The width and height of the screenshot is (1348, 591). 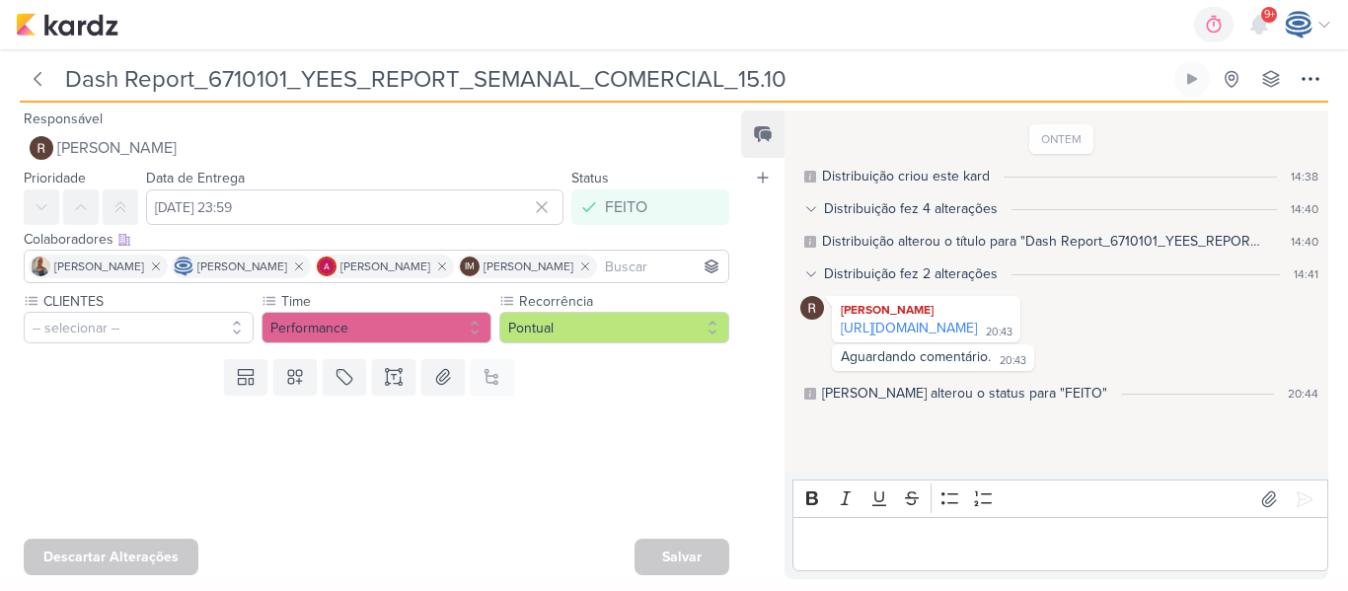 What do you see at coordinates (916, 356) in the screenshot?
I see `div: Aguardando comentário.` at bounding box center [916, 356].